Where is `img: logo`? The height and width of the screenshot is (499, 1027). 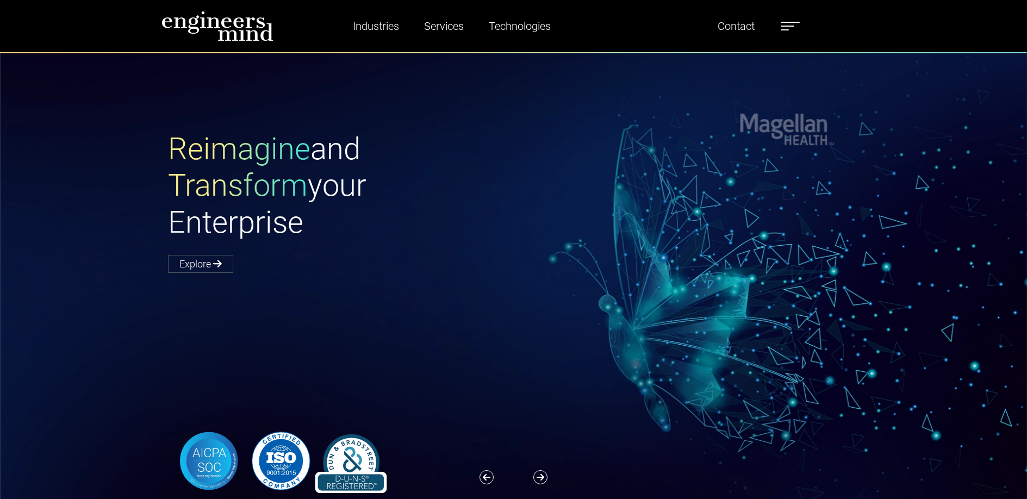 img: logo is located at coordinates (218, 26).